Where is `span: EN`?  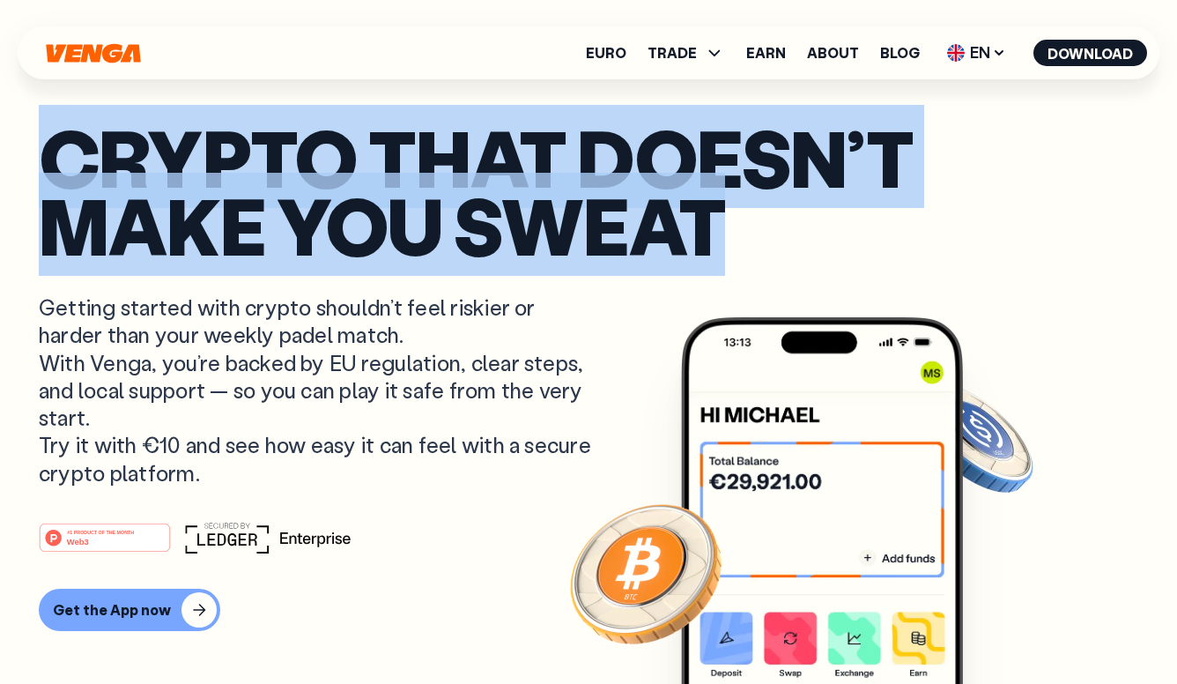
span: EN is located at coordinates (976, 53).